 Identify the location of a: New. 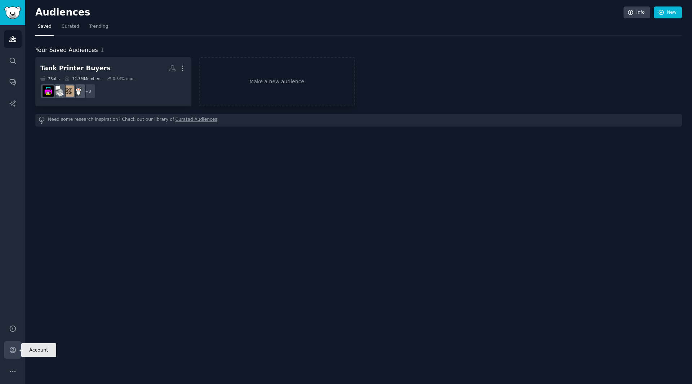
(668, 13).